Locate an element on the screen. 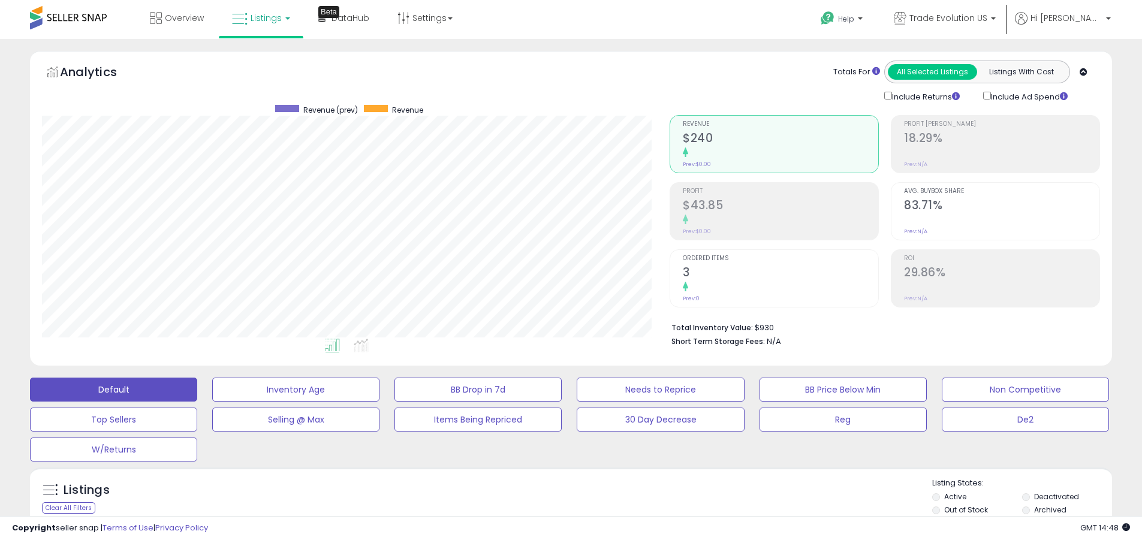 The height and width of the screenshot is (540, 1142). button: Listings With Cost is located at coordinates (1021, 72).